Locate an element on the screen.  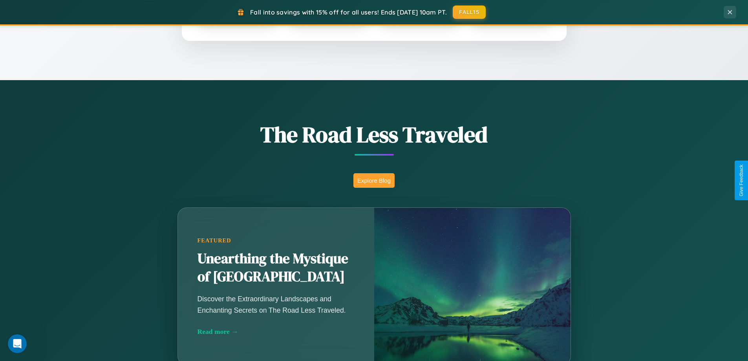
div: Featured is located at coordinates (276, 240).